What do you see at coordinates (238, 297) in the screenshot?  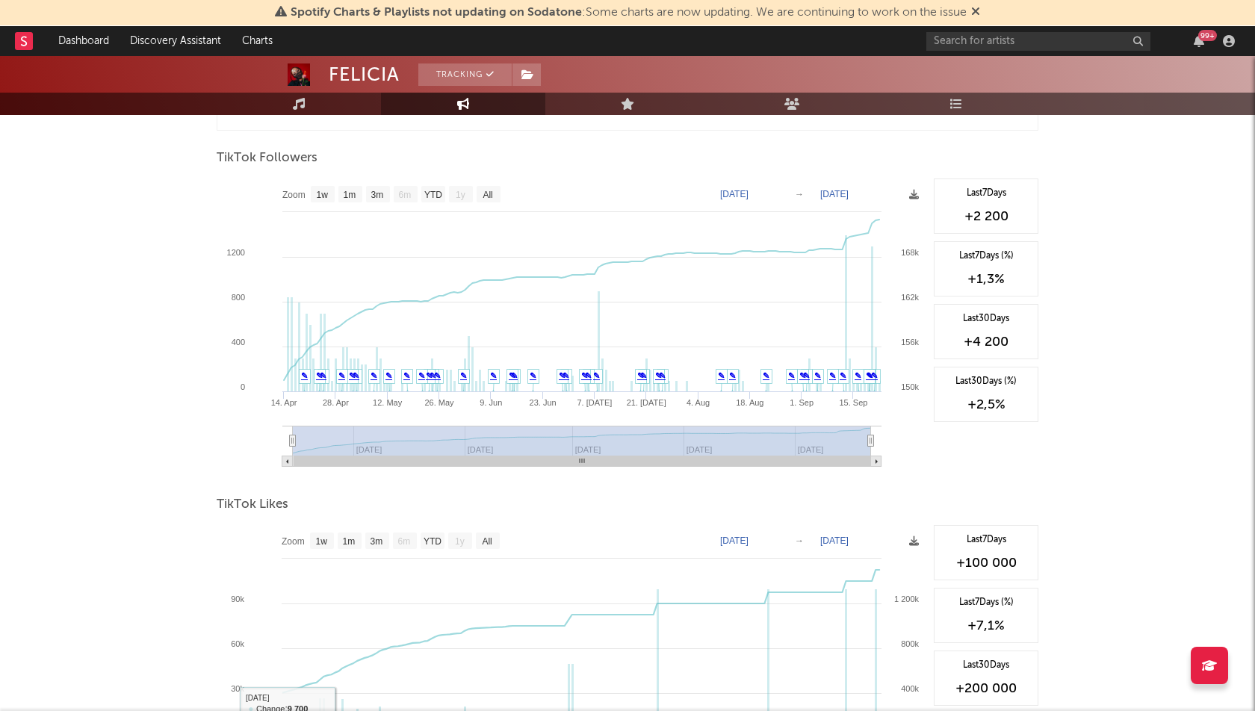 I see `text: 800` at bounding box center [238, 297].